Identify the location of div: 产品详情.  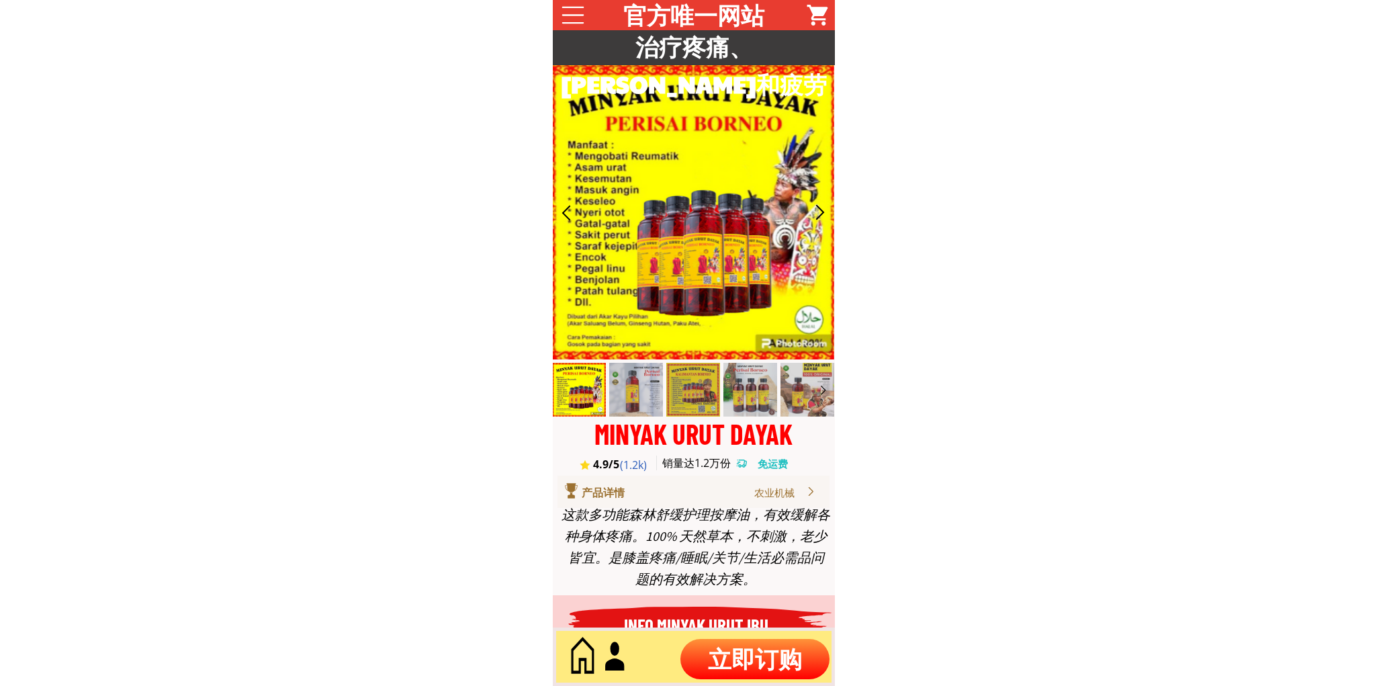
(611, 493).